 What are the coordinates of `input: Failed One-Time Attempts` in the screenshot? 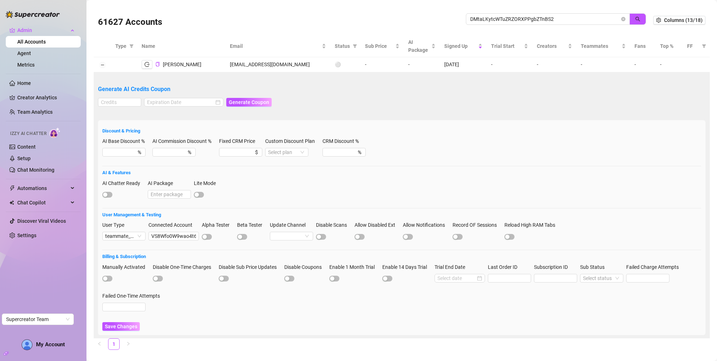 It's located at (124, 307).